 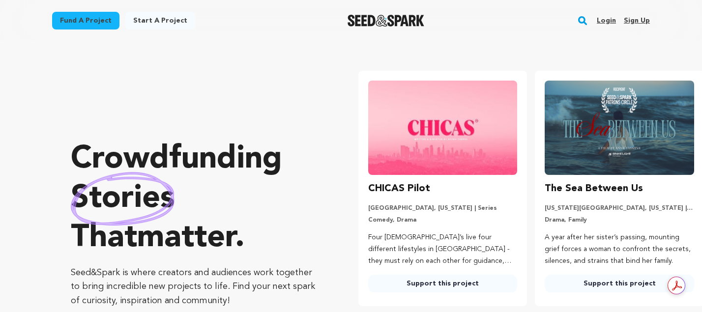 I want to click on p: Crowdfunding that ., so click(x=195, y=199).